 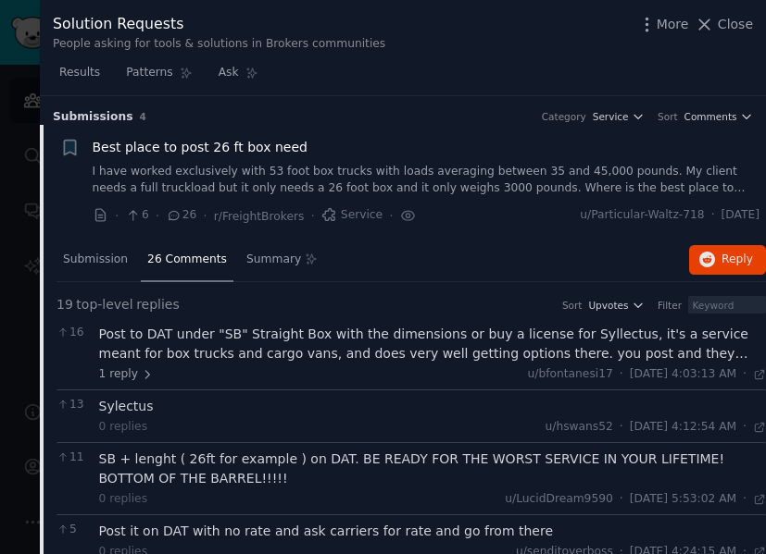 What do you see at coordinates (143, 117) in the screenshot?
I see `span: 4` at bounding box center [143, 117].